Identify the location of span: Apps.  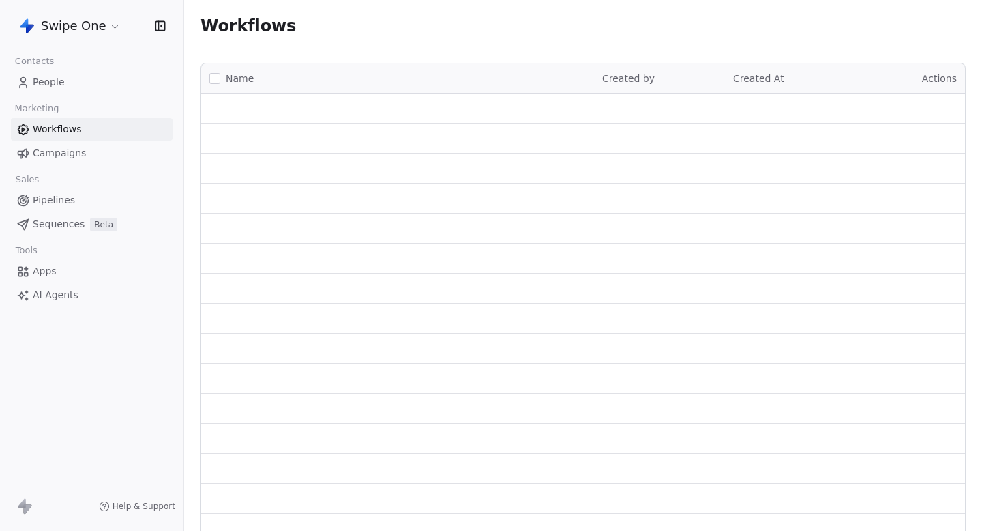
(44, 271).